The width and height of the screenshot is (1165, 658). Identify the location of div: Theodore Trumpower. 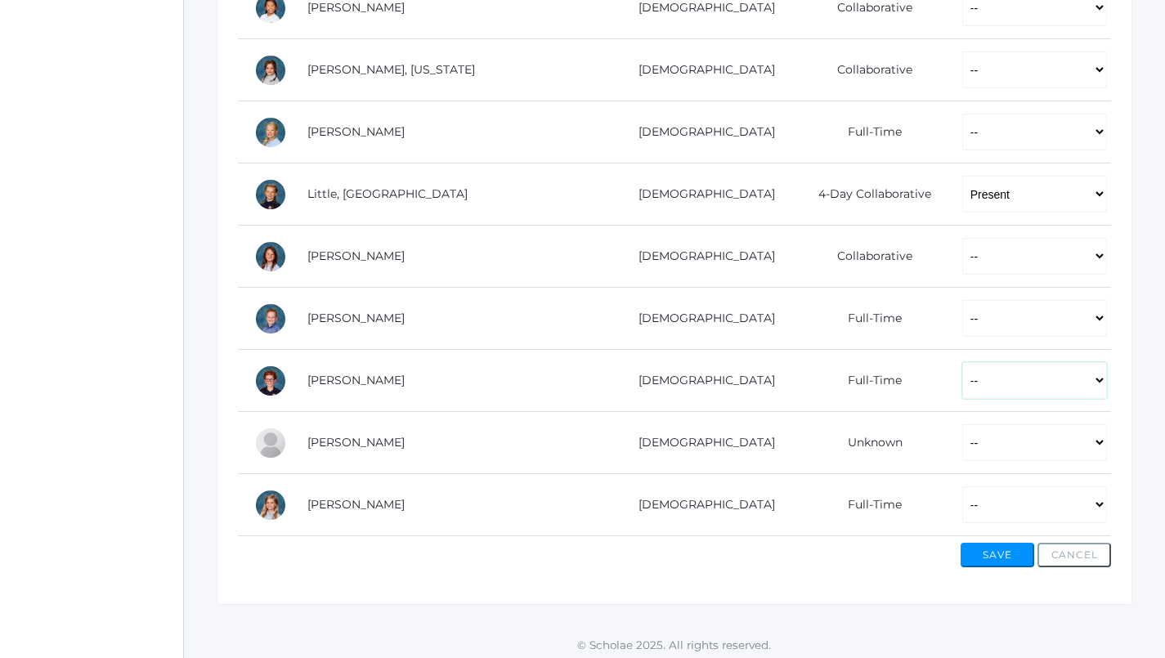
(271, 381).